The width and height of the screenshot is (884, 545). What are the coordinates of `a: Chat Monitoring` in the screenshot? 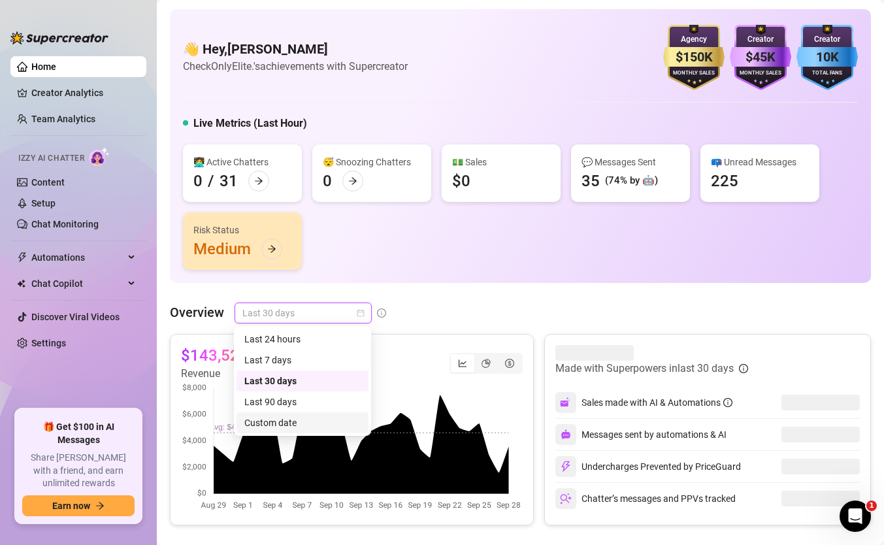 It's located at (65, 224).